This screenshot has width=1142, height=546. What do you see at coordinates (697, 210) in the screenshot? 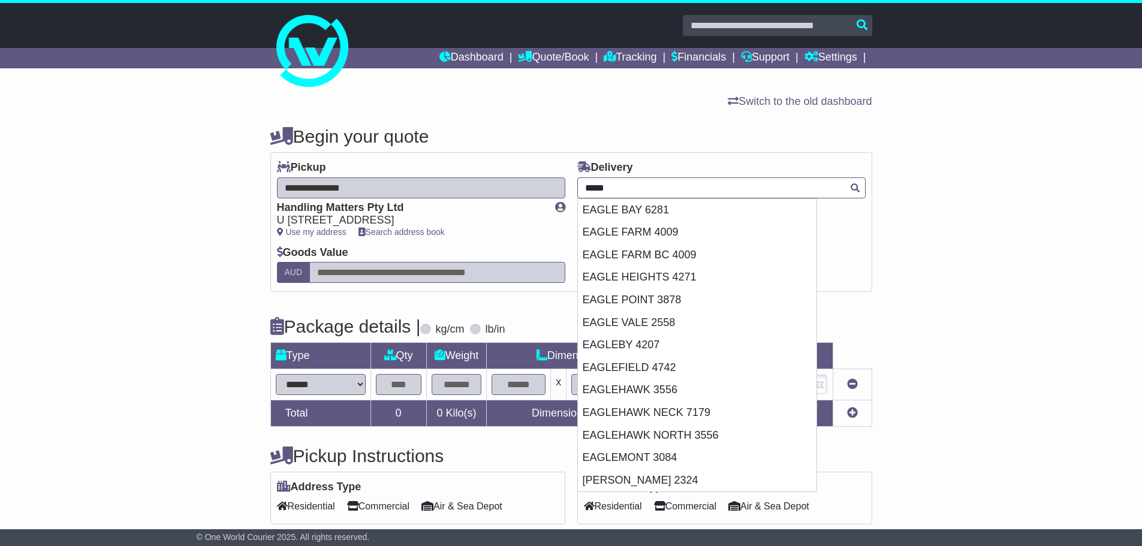
I see `div: EAGLE BAY 6281` at bounding box center [697, 210].